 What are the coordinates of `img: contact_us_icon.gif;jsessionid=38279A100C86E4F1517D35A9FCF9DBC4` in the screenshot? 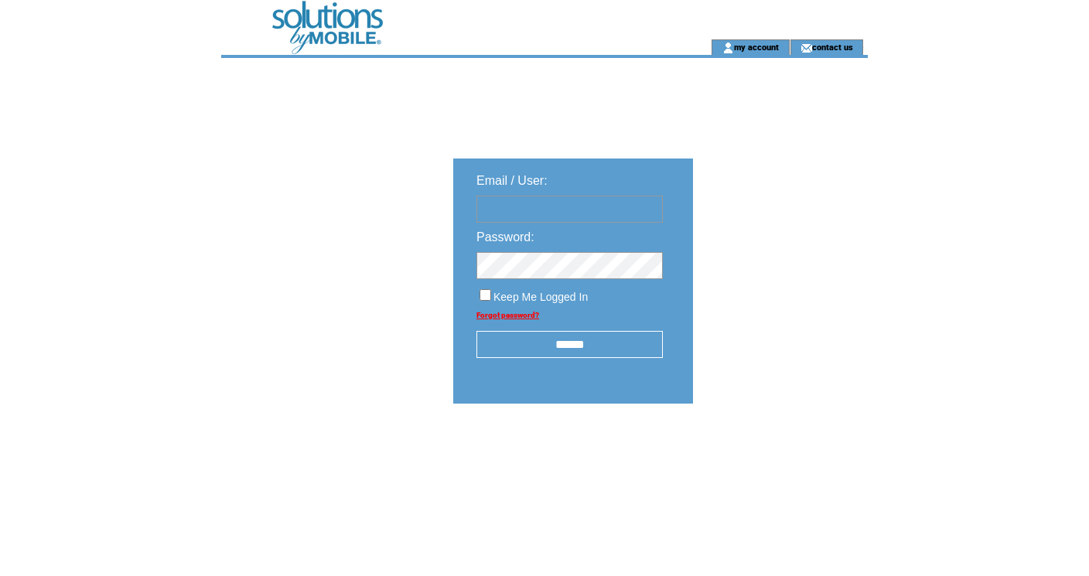 It's located at (806, 48).